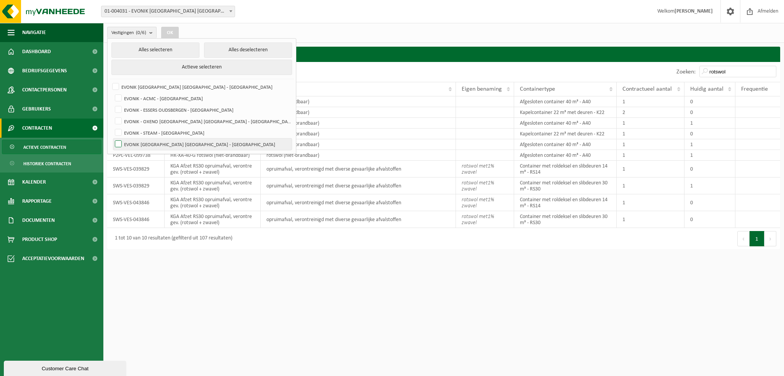 This screenshot has width=784, height=376. Describe the element at coordinates (37, 128) in the screenshot. I see `span: Contracten` at that location.